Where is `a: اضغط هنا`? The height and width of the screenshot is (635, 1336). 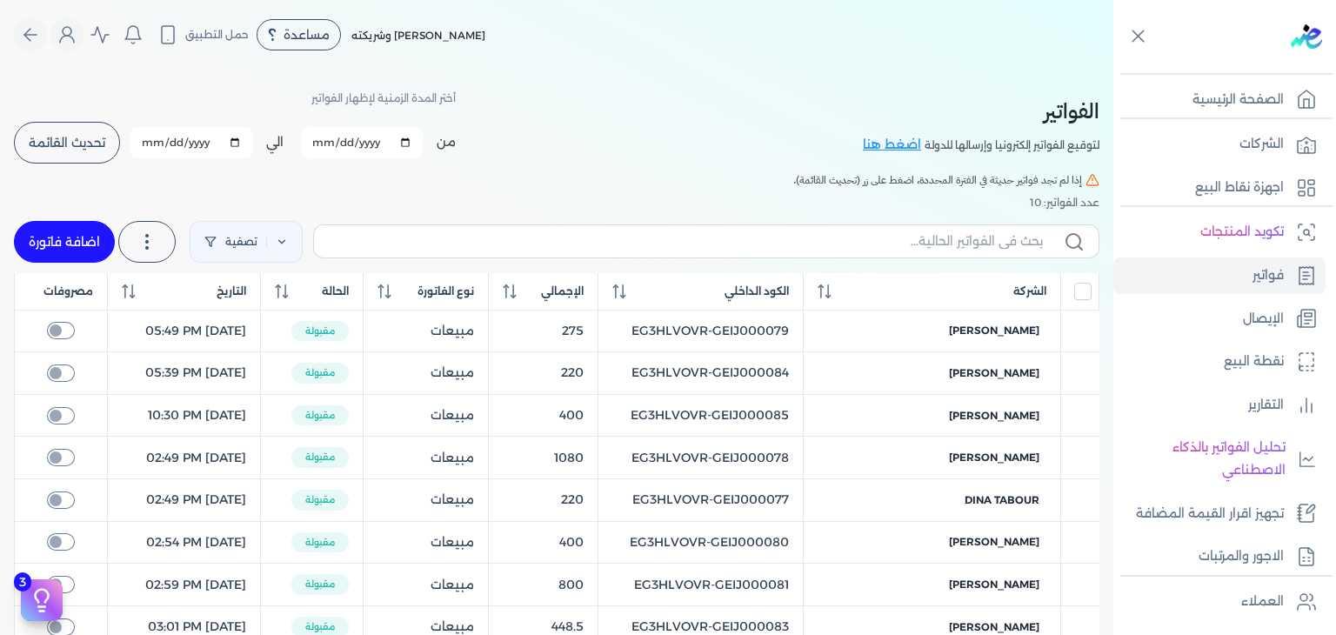
a: اضغط هنا is located at coordinates (894, 145).